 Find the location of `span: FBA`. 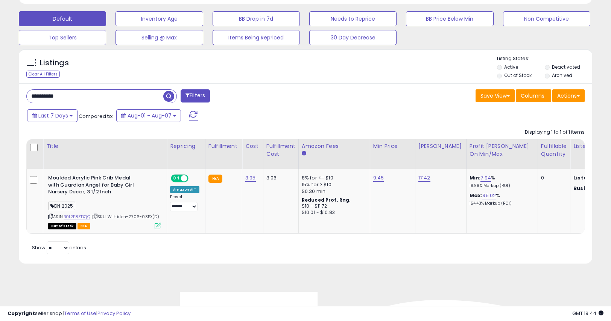

span: FBA is located at coordinates (84, 226).